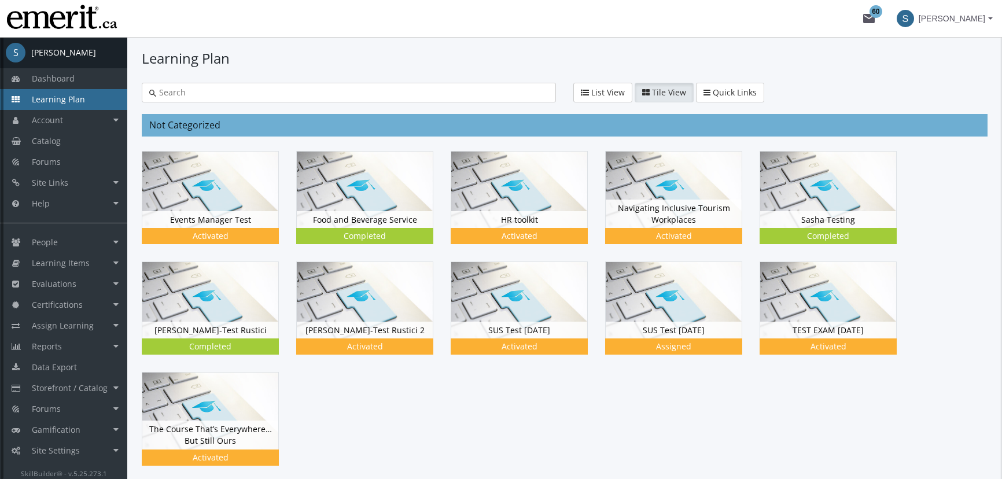  What do you see at coordinates (673, 346) in the screenshot?
I see `div: Assigned` at bounding box center [673, 346].